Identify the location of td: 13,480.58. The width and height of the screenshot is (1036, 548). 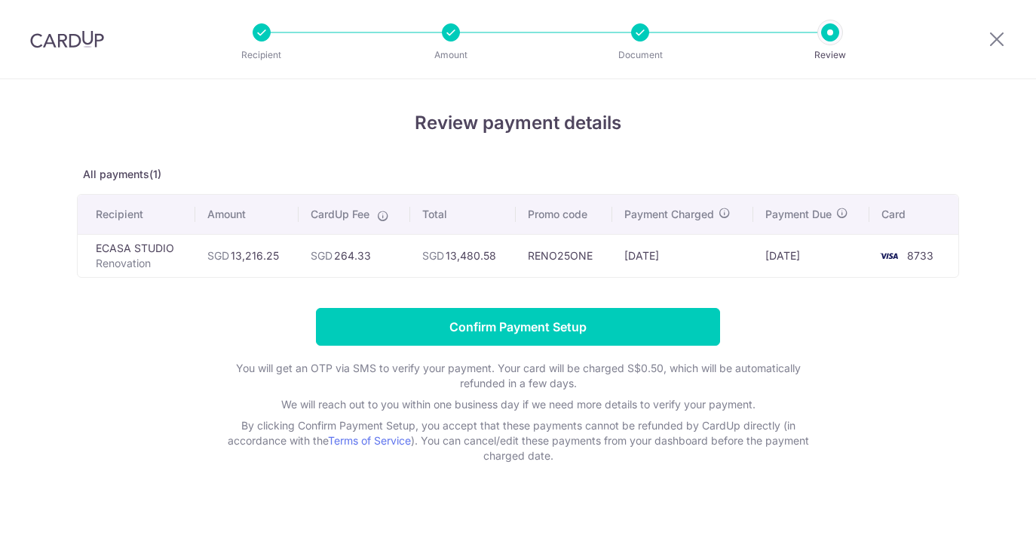
(463, 255).